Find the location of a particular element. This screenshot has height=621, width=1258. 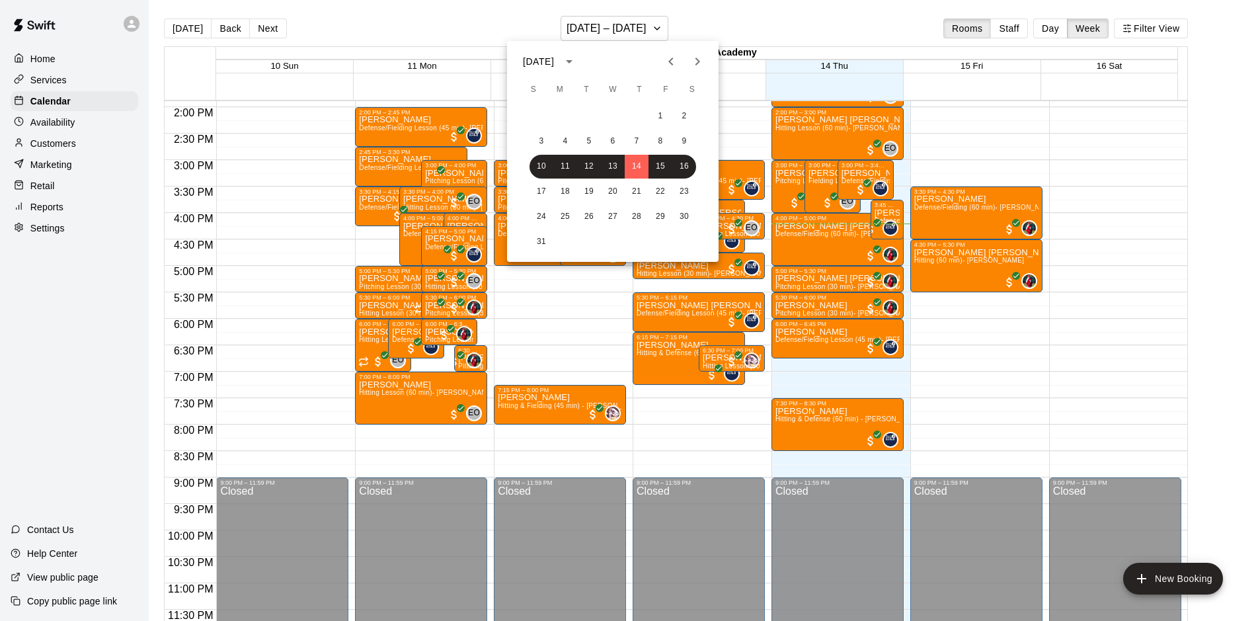

button: 29 is located at coordinates (660, 217).